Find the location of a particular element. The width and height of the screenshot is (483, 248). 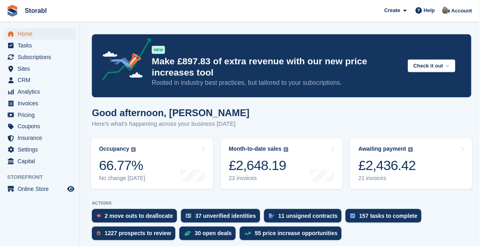

img: prospect-51fa495bee0391a8d652442698ab0144808aea92771e9ea1ae160a38d050c398.svg is located at coordinates (99, 235).